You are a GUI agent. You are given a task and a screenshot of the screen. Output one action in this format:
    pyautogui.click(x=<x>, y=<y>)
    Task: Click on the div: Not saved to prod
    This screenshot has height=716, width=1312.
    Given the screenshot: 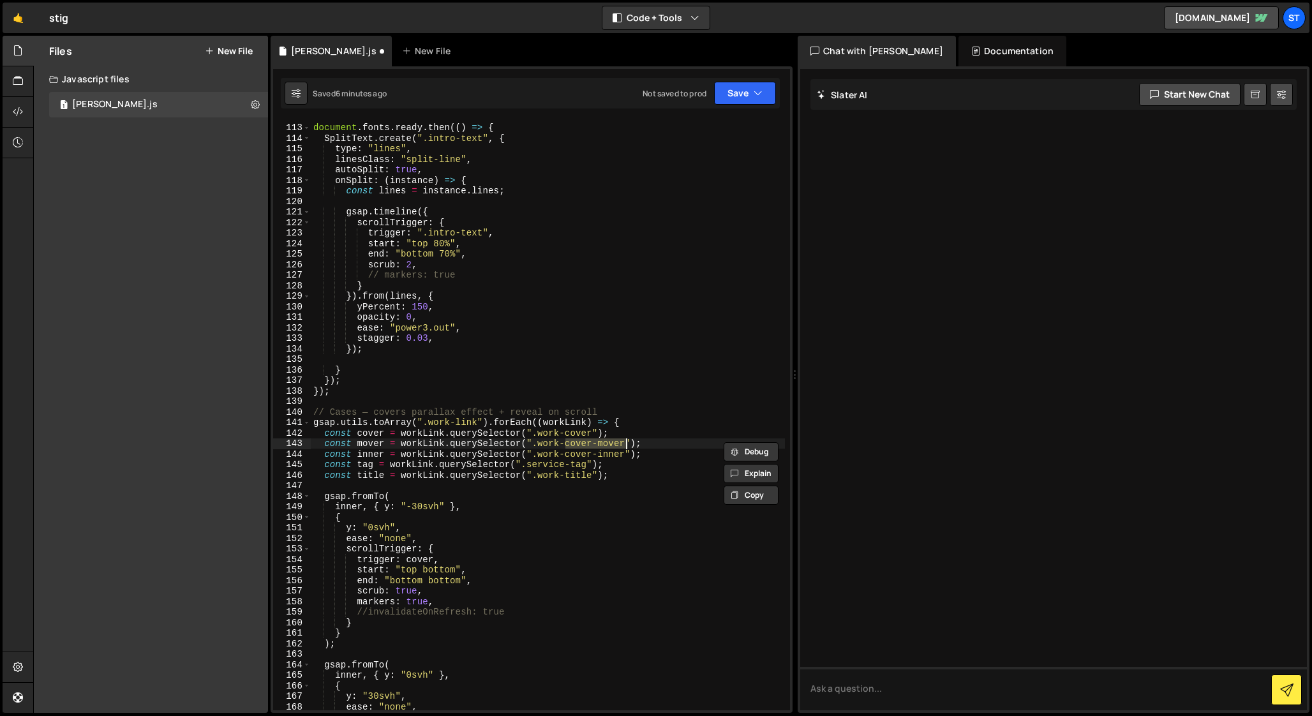 What is the action you would take?
    pyautogui.click(x=674, y=93)
    